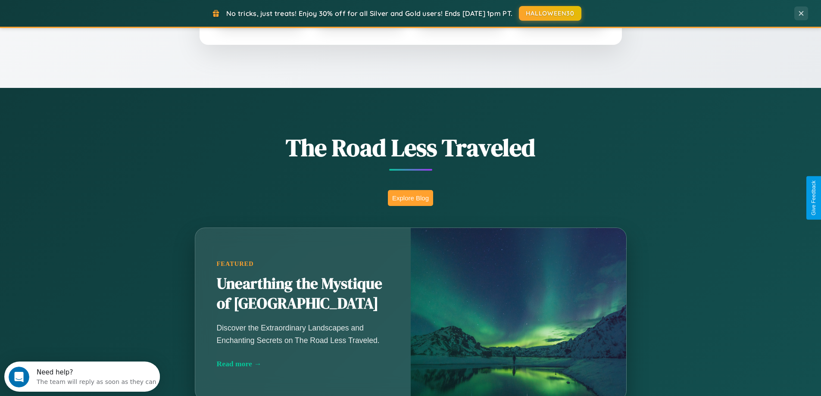  I want to click on button: Explore Blog, so click(410, 198).